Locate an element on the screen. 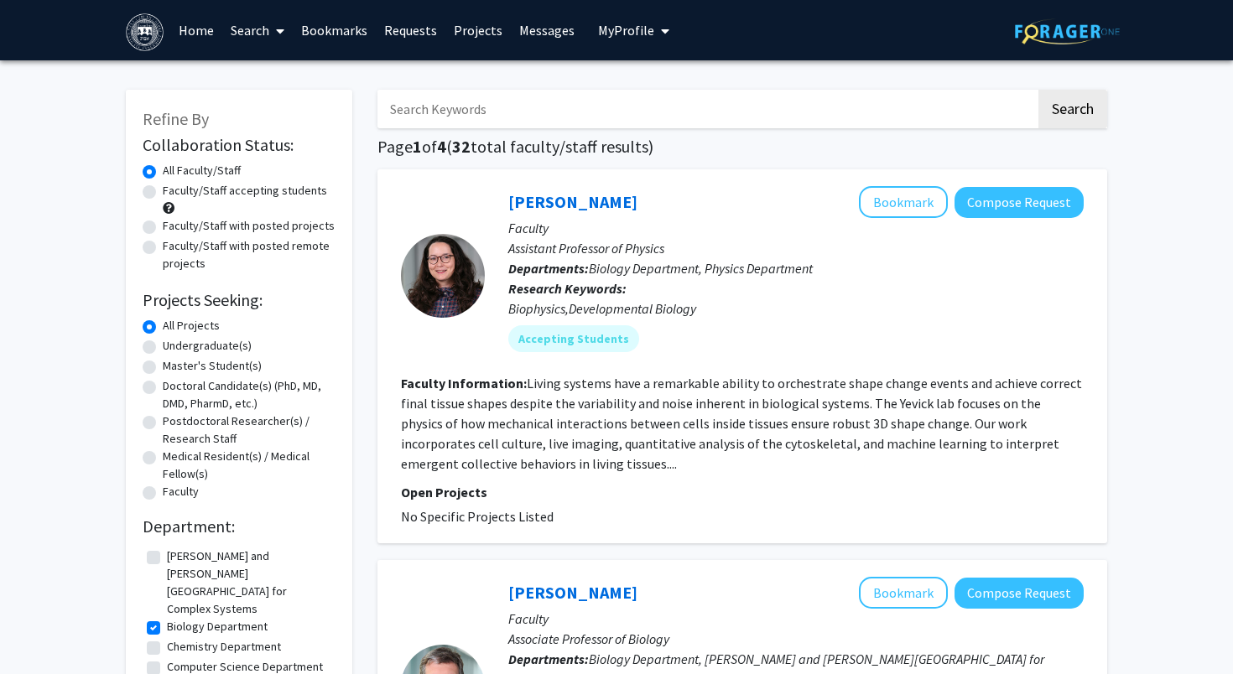 The width and height of the screenshot is (1233, 674). a: Bookmarks is located at coordinates (334, 30).